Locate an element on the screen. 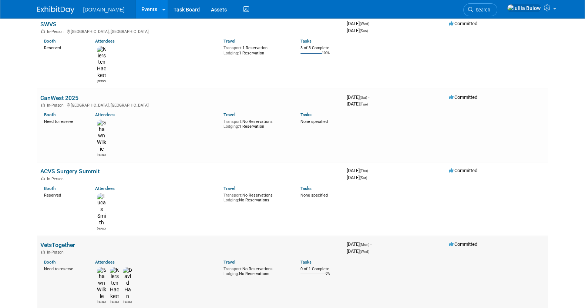 This screenshot has width=585, height=308. a: VetsTogether is located at coordinates (58, 245).